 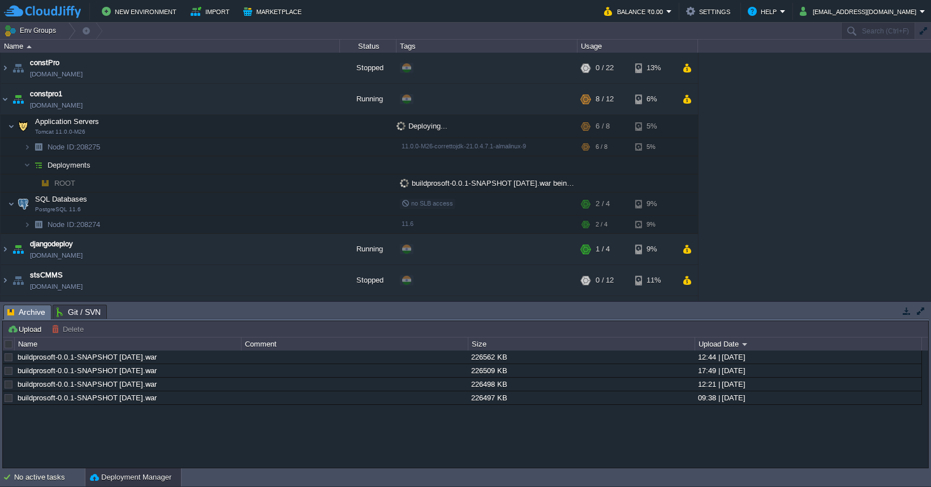 What do you see at coordinates (603, 249) in the screenshot?
I see `div: 1 / 4` at bounding box center [603, 249].